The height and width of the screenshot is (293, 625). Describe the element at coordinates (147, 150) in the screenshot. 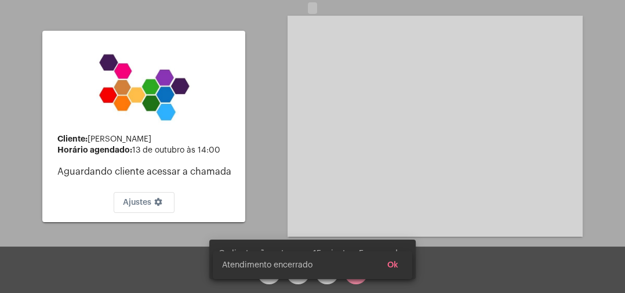

I see `div: 13 de outubro às 14:00` at that location.